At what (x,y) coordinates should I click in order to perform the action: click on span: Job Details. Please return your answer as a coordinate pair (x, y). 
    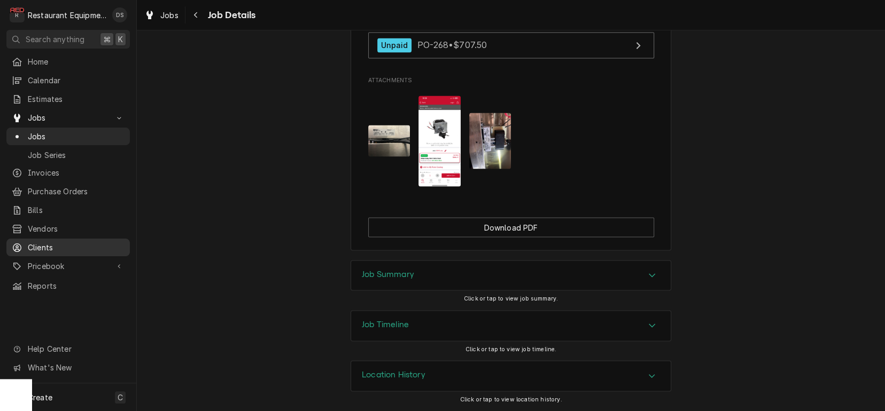
    Looking at the image, I should click on (230, 15).